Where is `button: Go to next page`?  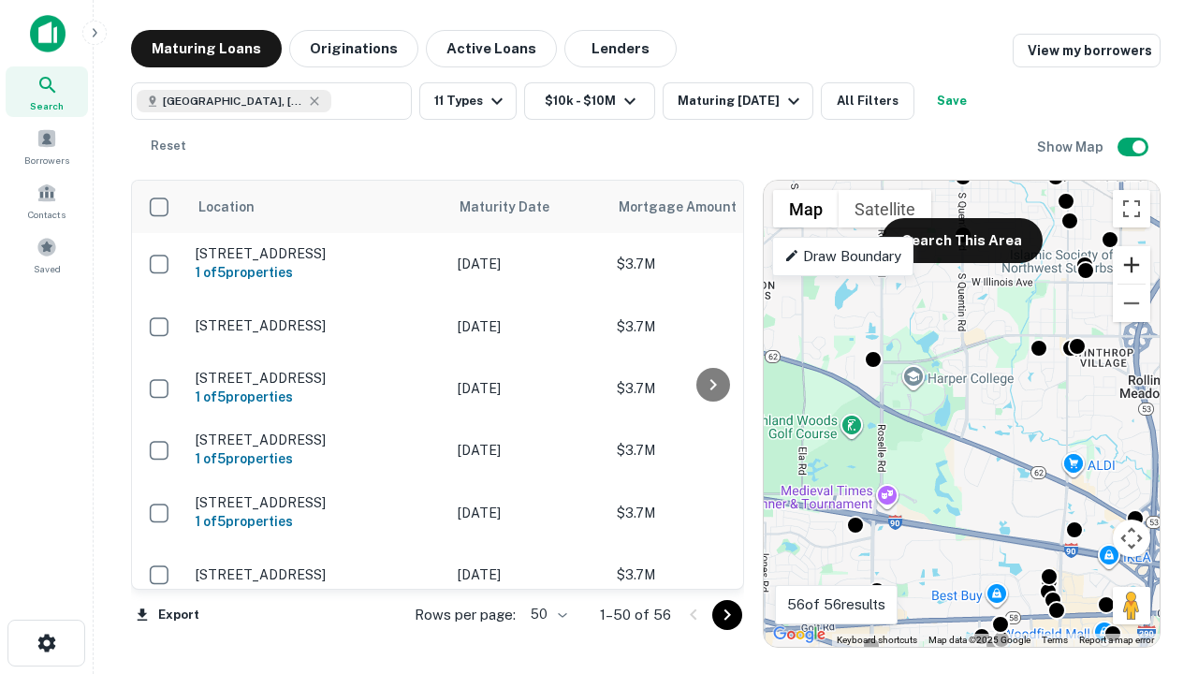 button: Go to next page is located at coordinates (727, 615).